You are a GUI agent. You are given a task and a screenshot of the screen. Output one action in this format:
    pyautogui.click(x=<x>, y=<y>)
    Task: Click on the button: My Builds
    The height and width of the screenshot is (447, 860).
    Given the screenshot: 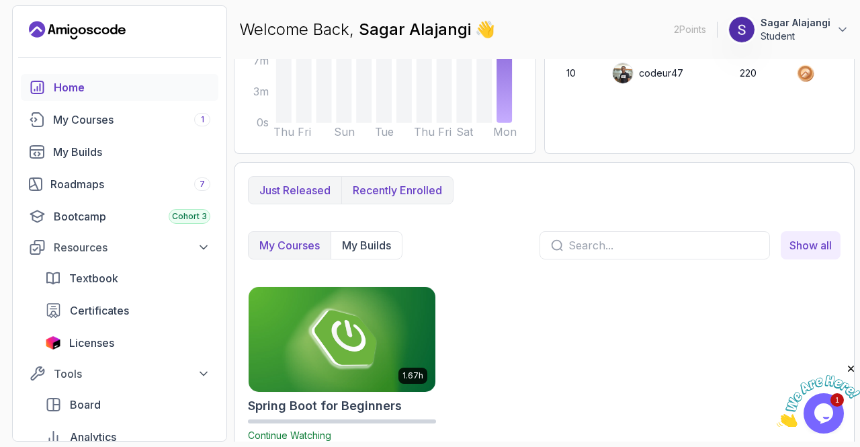 What is the action you would take?
    pyautogui.click(x=366, y=245)
    